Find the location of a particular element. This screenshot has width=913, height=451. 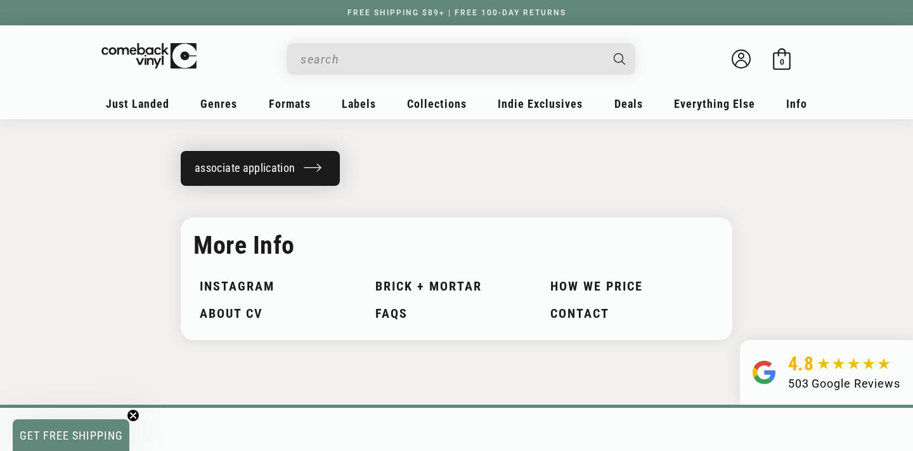

div: GET FREE SHIPPINGClose teaser is located at coordinates (71, 435).